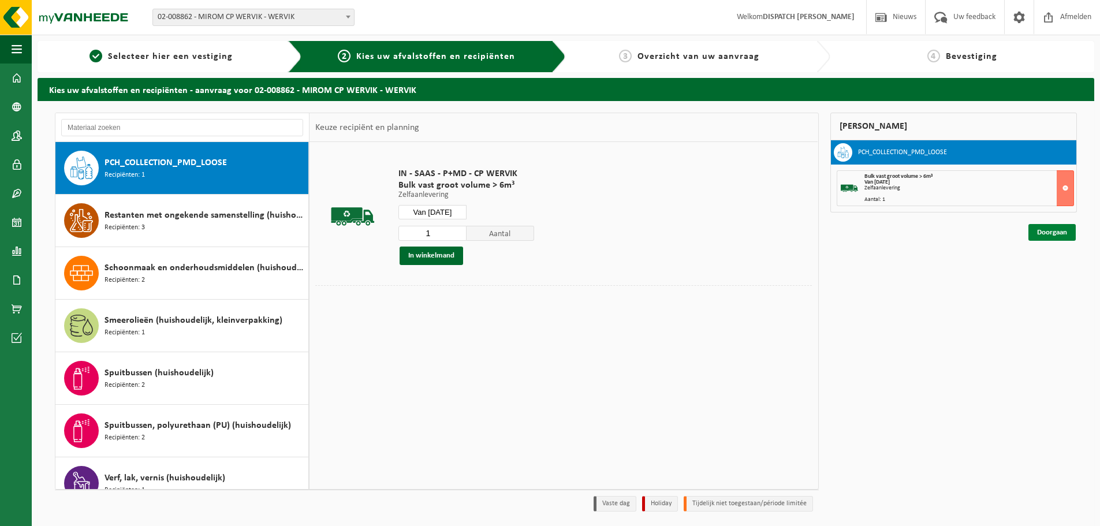 The width and height of the screenshot is (1100, 526). I want to click on input: Materiaal zoeken, so click(182, 128).